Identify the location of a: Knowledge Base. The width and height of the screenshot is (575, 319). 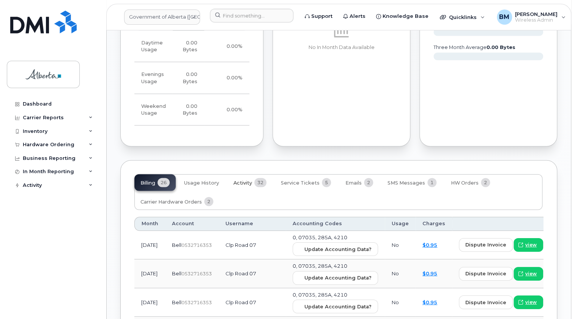
(402, 16).